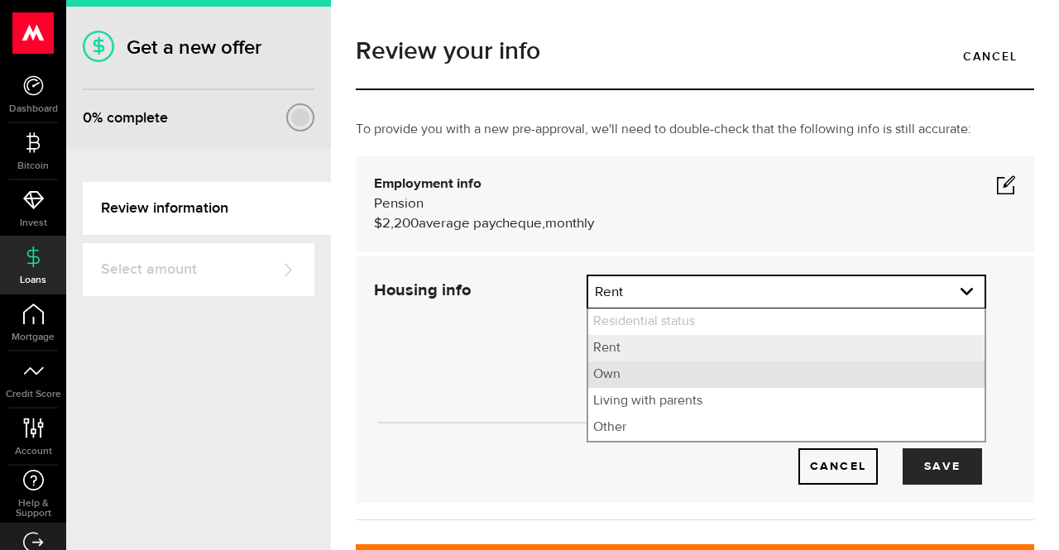 The image size is (1059, 550). Describe the element at coordinates (207, 208) in the screenshot. I see `a: Review information` at that location.